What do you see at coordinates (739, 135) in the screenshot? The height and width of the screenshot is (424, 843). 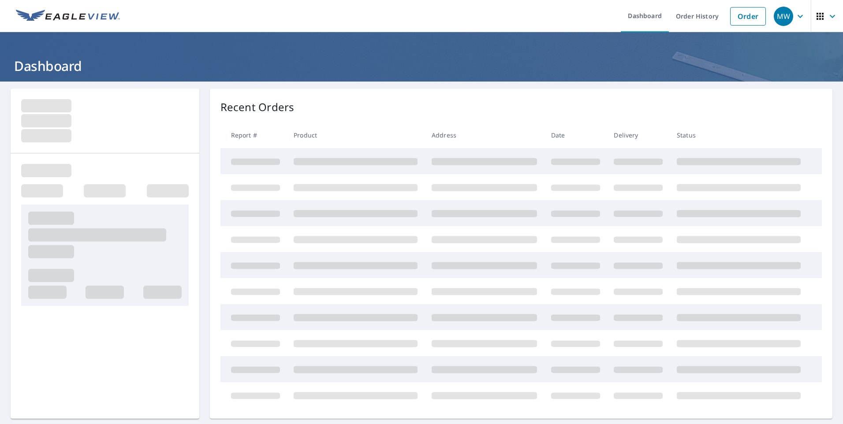 I see `th: Status` at bounding box center [739, 135].